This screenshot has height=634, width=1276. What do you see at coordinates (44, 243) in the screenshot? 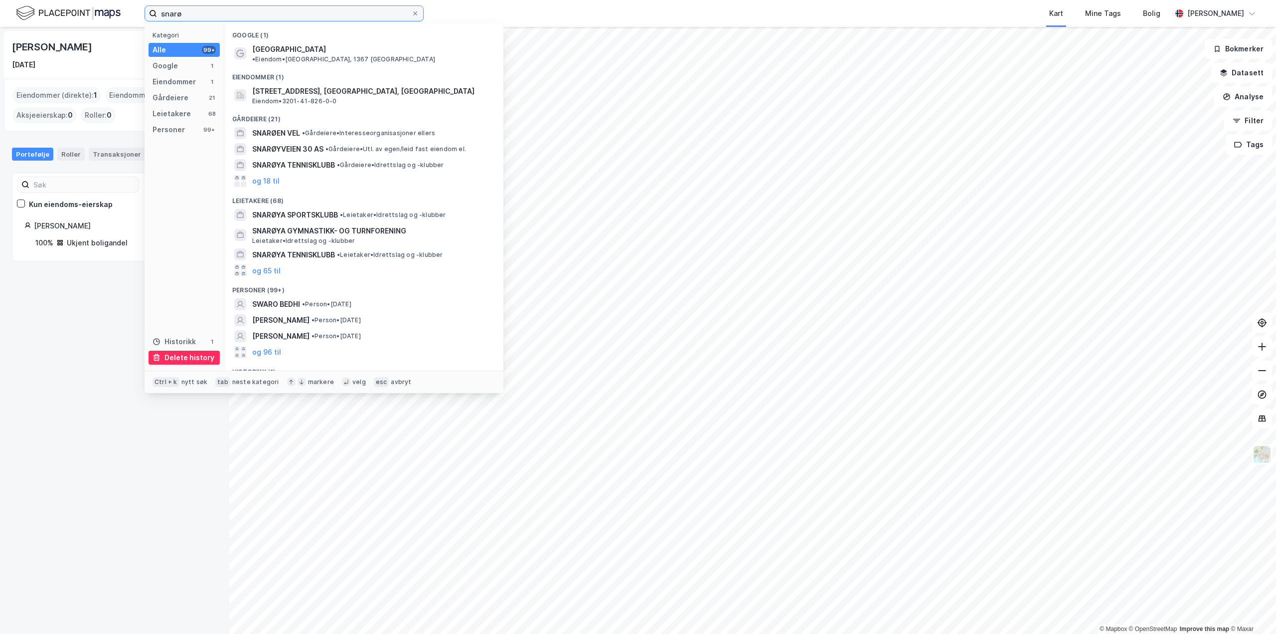
I see `div: 100%` at bounding box center [44, 243].